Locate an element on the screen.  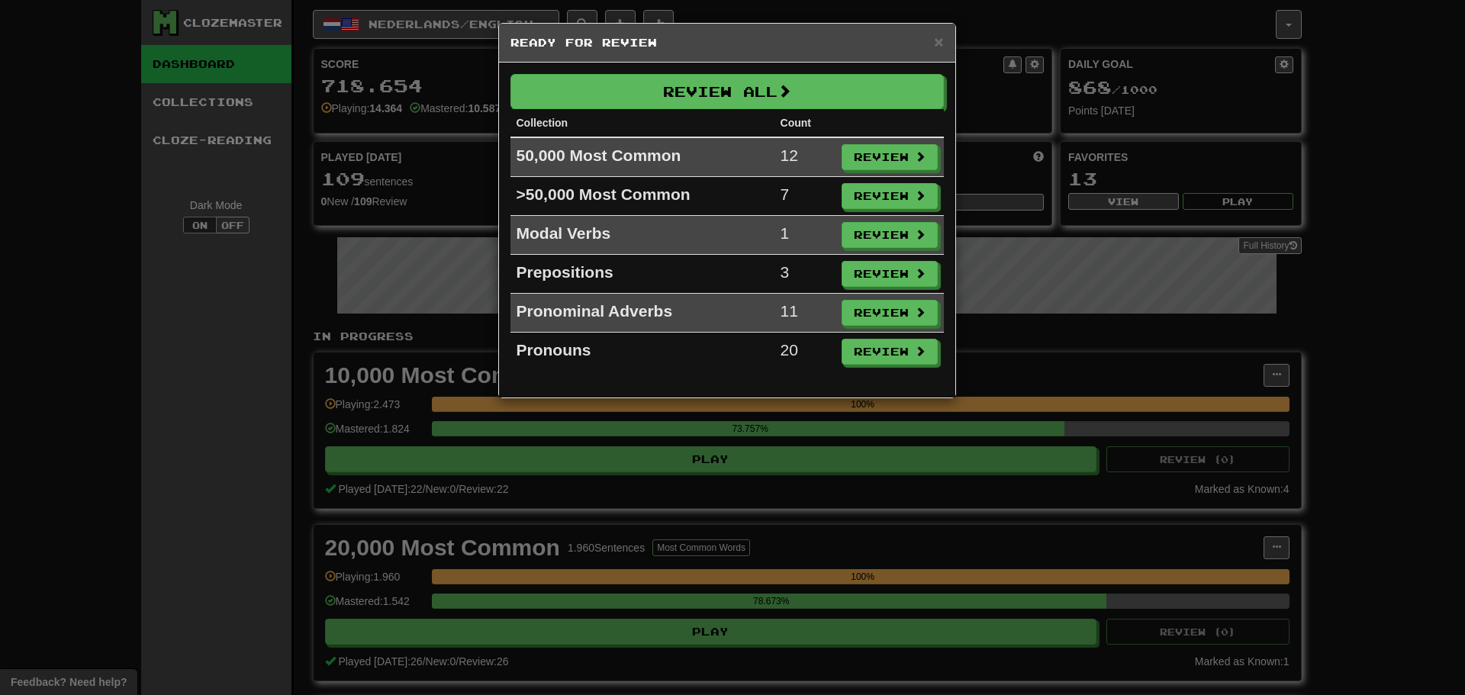
td: 11 is located at coordinates (805, 313).